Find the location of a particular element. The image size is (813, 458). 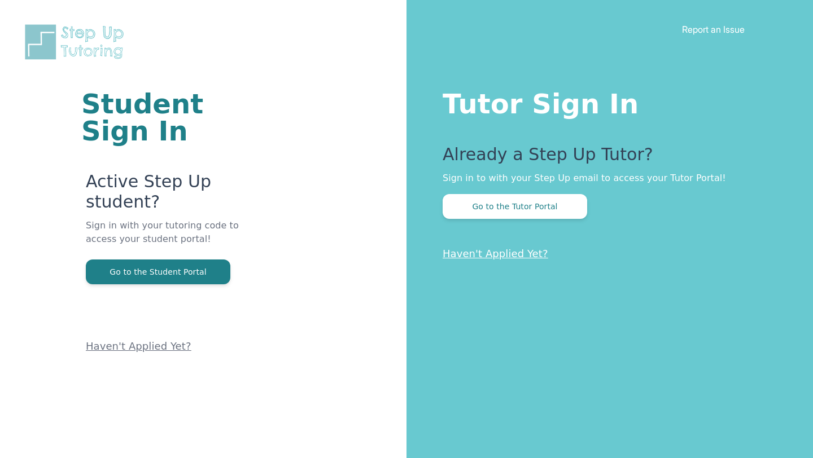

button: Go to the Student Portal is located at coordinates (158, 272).